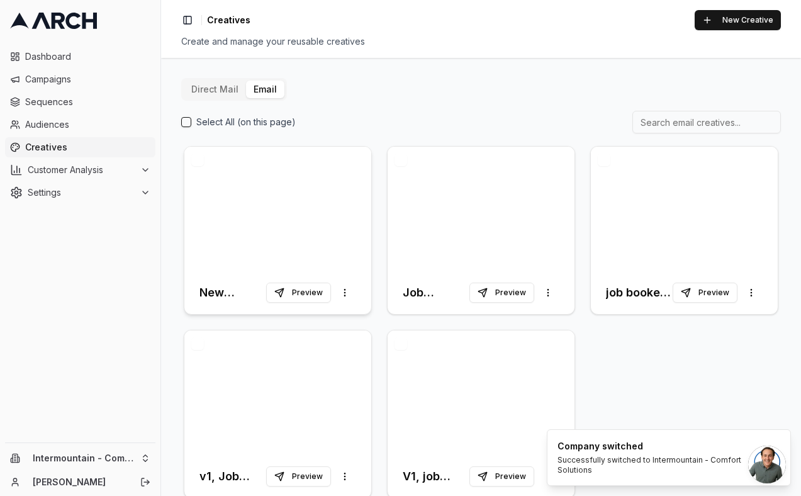  What do you see at coordinates (246, 122) in the screenshot?
I see `label: Select All (on this page)` at bounding box center [246, 122].